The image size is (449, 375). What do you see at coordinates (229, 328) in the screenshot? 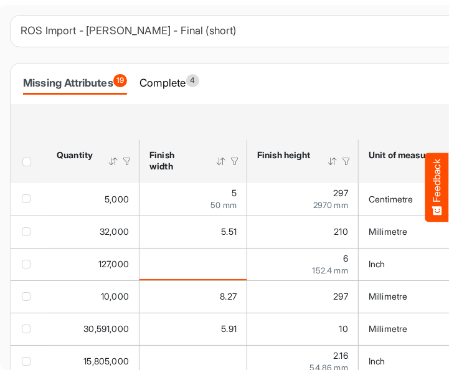
I see `span: 5.91` at bounding box center [229, 328].